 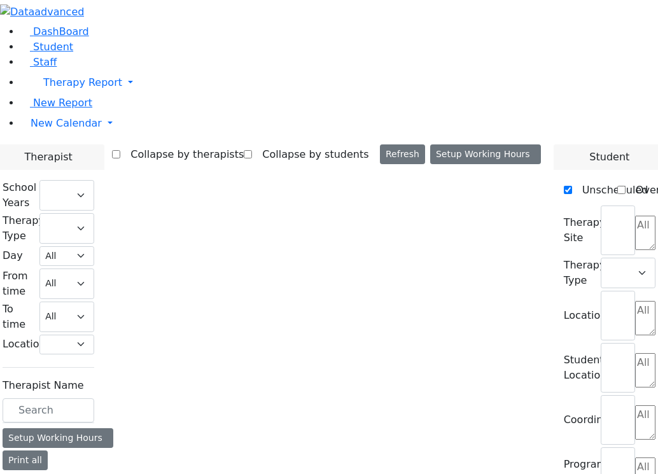 I want to click on button: Refresh, so click(x=402, y=154).